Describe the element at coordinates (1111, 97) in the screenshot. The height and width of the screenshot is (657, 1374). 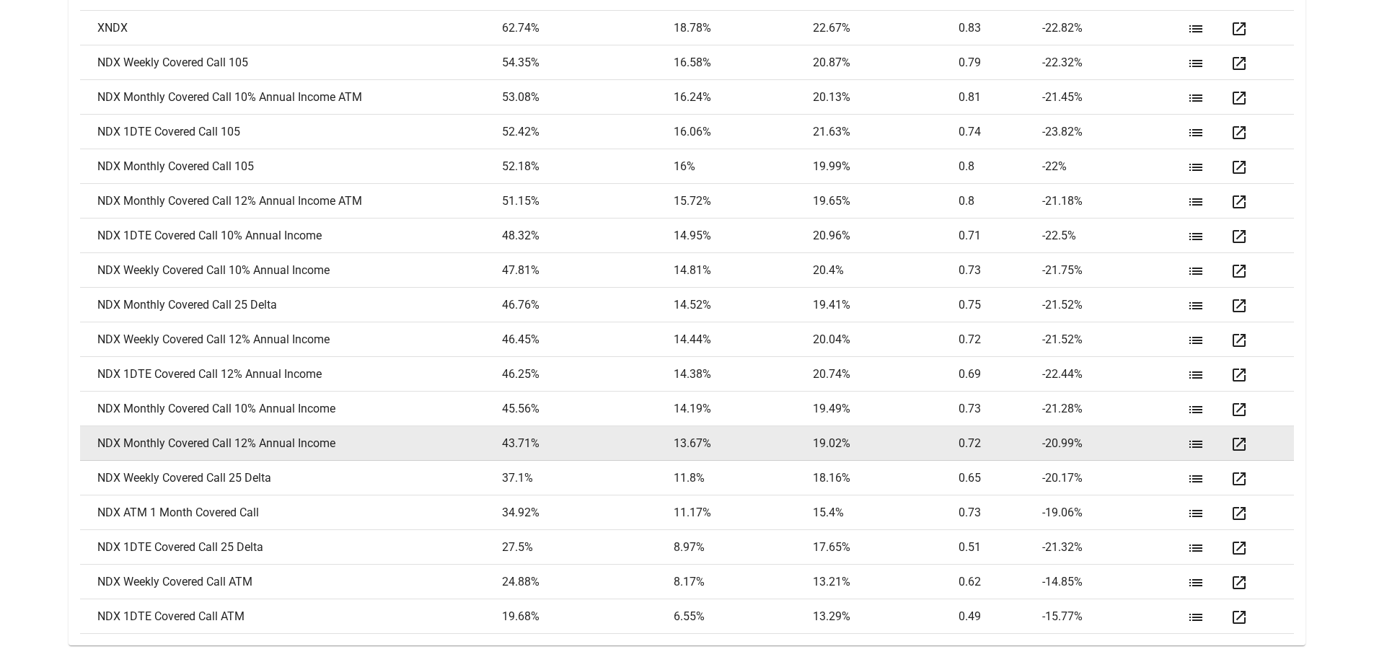
I see `td: -21.45 %` at that location.